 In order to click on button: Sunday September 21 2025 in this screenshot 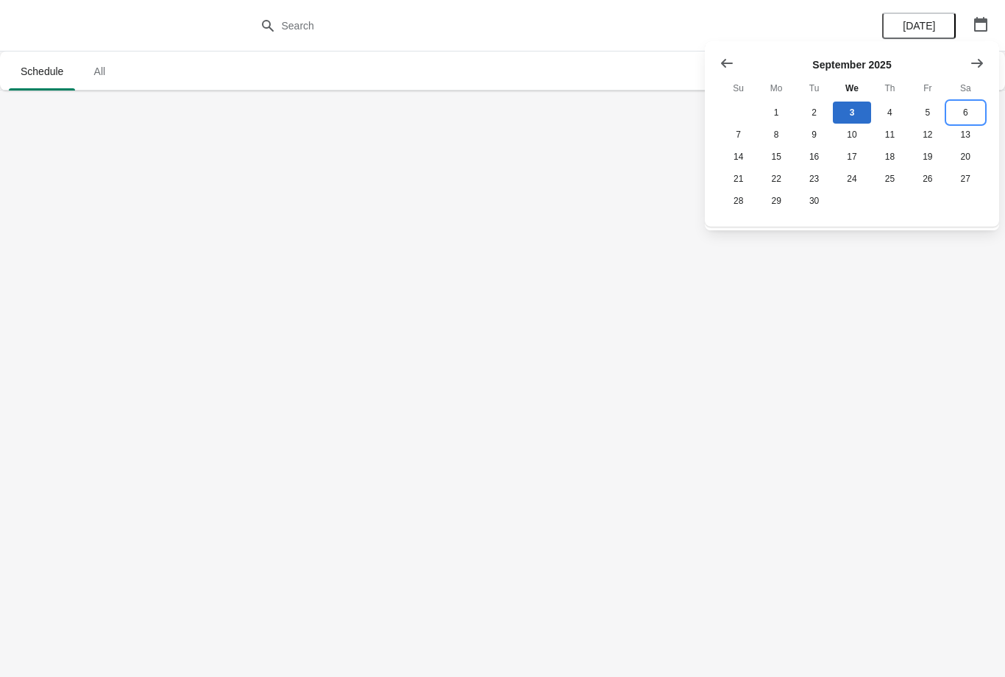, I will do `click(738, 179)`.